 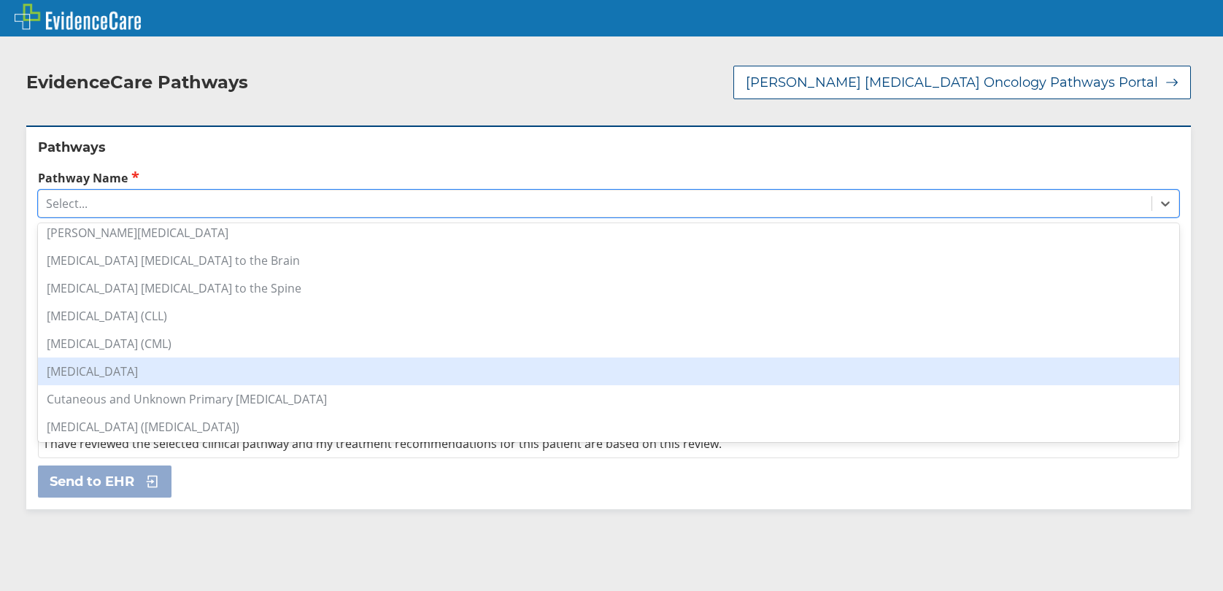 What do you see at coordinates (92, 482) in the screenshot?
I see `span: Send to EHR` at bounding box center [92, 482].